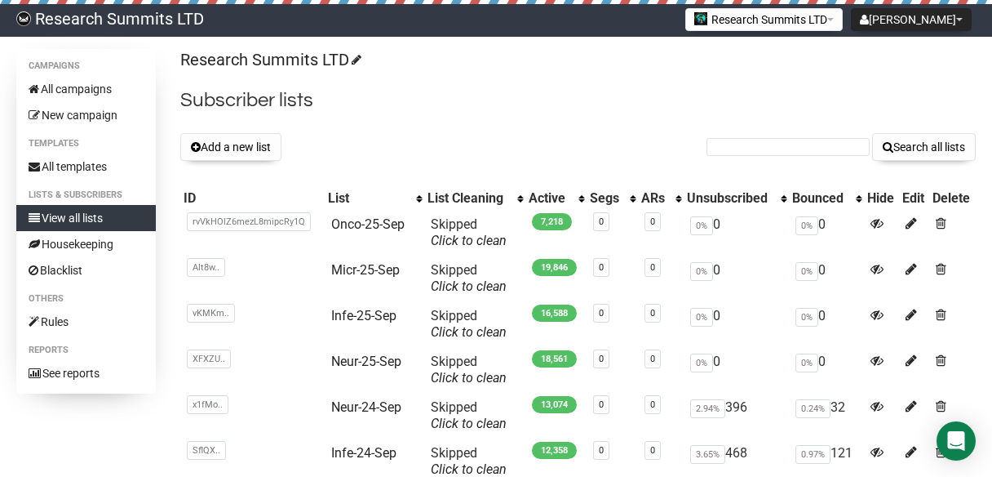 The image size is (992, 477). I want to click on div: Unsubscribed, so click(730, 198).